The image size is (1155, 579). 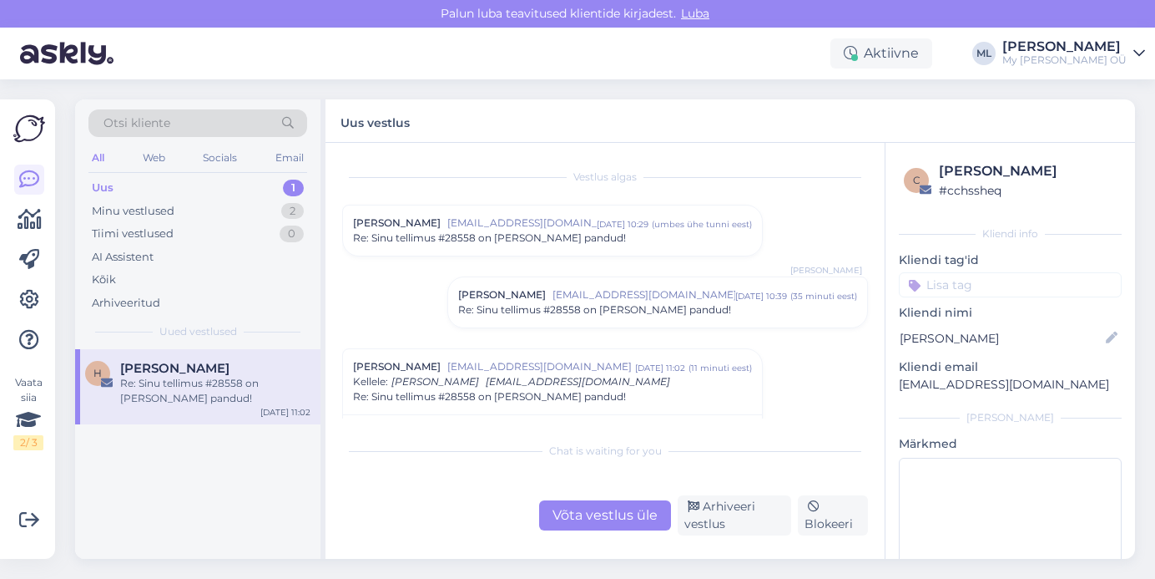 I want to click on label: Uus vestlus, so click(x=375, y=120).